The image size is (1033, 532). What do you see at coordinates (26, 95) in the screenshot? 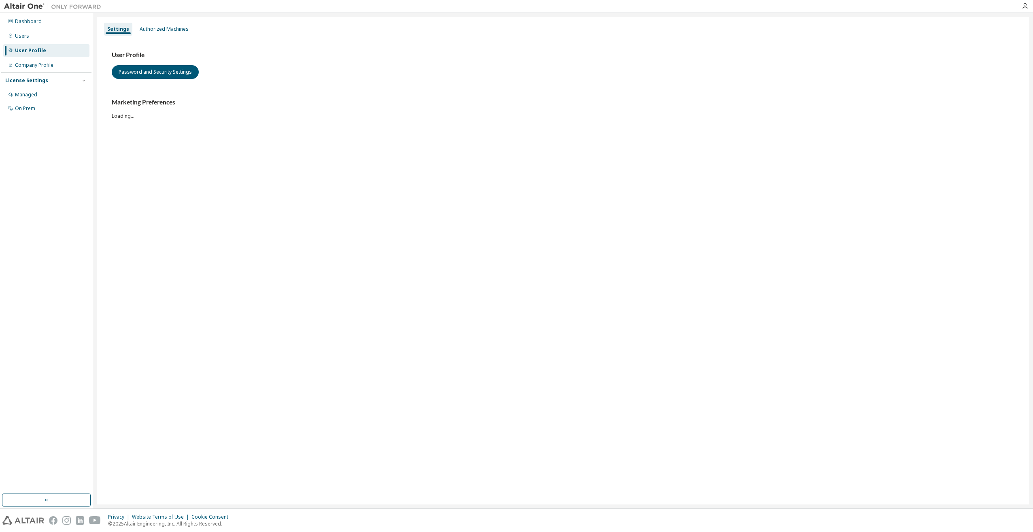
I see `div: Managed` at bounding box center [26, 95].